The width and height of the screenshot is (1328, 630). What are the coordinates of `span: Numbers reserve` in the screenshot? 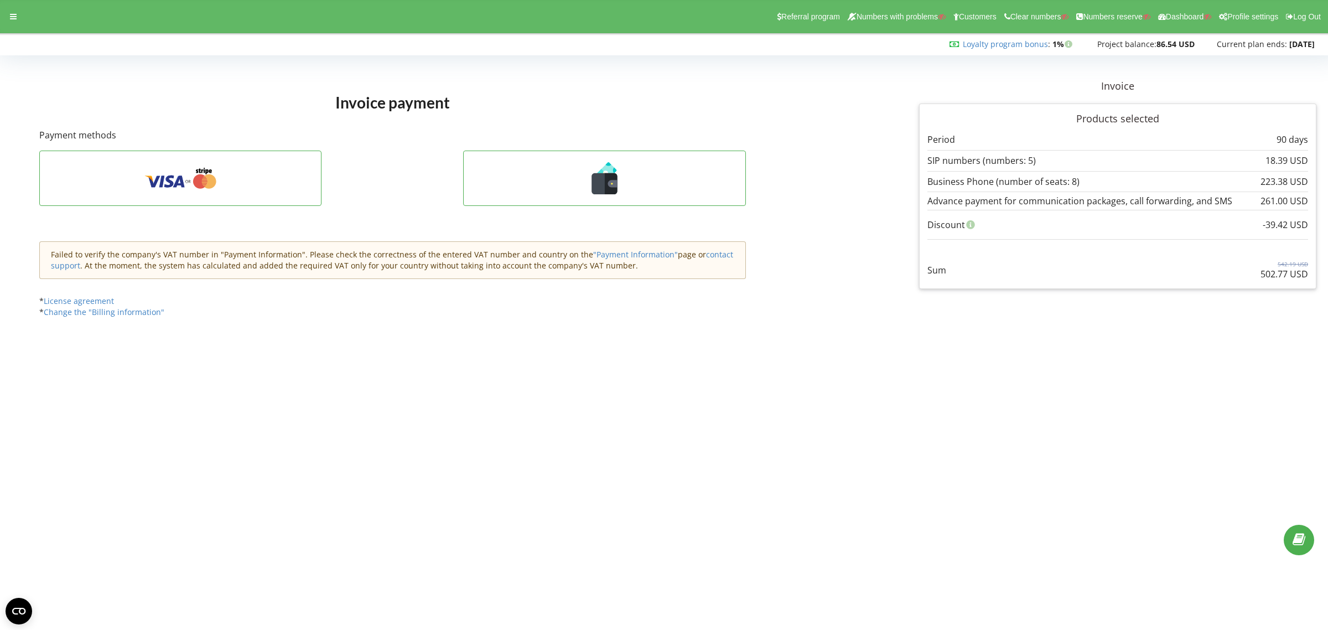 It's located at (1113, 17).